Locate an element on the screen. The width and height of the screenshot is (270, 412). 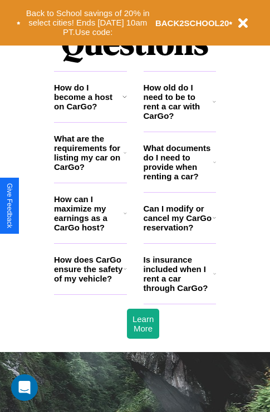
h3: Can I modify or cancel my CarGo reservation? is located at coordinates (178, 218).